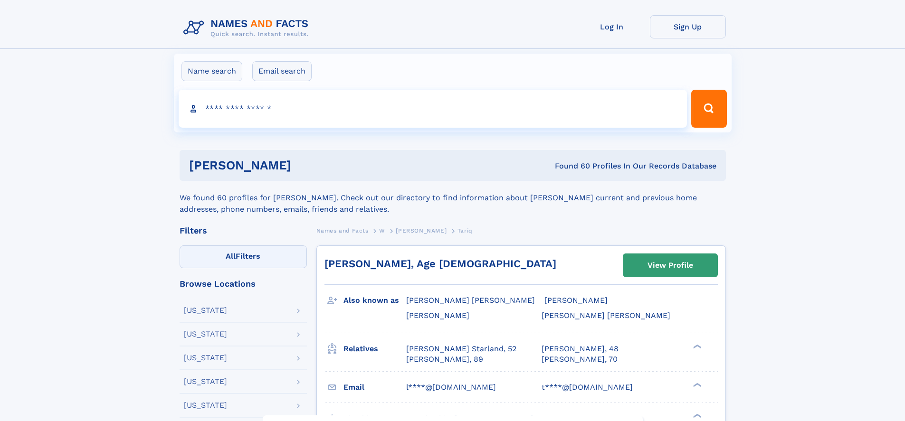 This screenshot has height=421, width=905. Describe the element at coordinates (433, 109) in the screenshot. I see `input: search input` at that location.